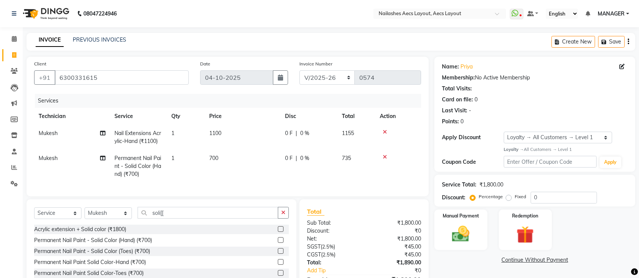  Describe the element at coordinates (472, 162) in the screenshot. I see `div: Coupon Code` at that location.